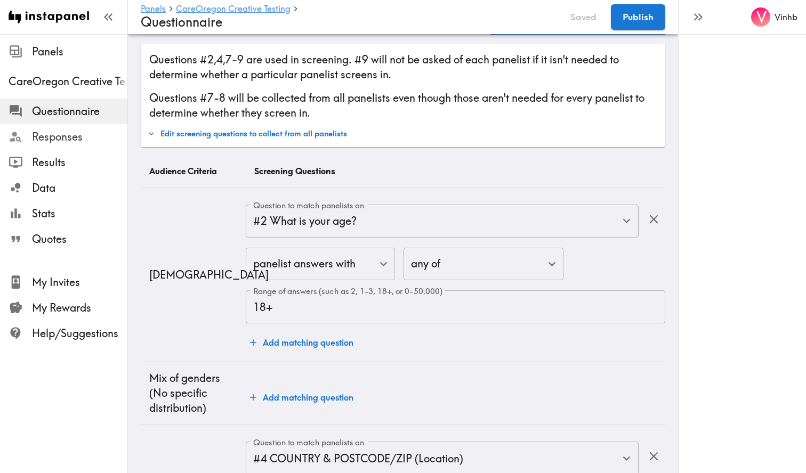 This screenshot has width=806, height=473. What do you see at coordinates (193, 172) in the screenshot?
I see `th: Audience Criteria` at bounding box center [193, 172].